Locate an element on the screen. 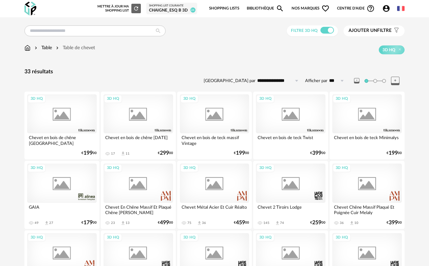  img: svg+xml;base64,PHN2ZyB3aWR0aD0iMTYiIGhlaWdodD0iMTciIHZpZXdCb3g9IjAgMCAxNiAxNyIgZmlsbD0ibm9uZSIgeG... is located at coordinates (28, 48).